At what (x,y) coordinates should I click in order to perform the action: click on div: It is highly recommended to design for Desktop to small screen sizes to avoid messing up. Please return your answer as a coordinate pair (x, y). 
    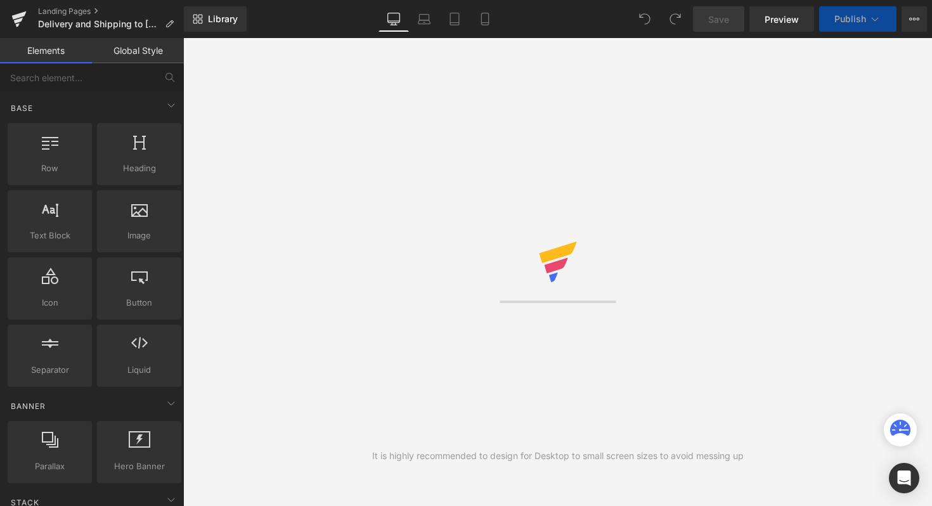
    Looking at the image, I should click on (558, 456).